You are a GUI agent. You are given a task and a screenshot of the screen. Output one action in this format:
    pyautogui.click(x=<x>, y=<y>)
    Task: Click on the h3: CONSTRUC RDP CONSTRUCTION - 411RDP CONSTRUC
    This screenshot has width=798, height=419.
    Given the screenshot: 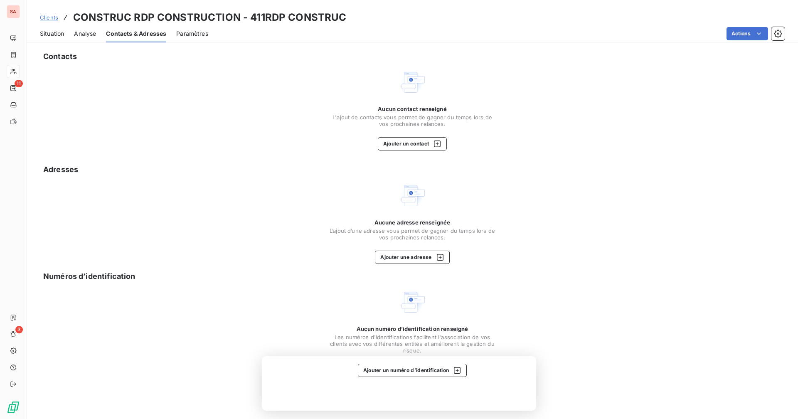 What is the action you would take?
    pyautogui.click(x=210, y=17)
    